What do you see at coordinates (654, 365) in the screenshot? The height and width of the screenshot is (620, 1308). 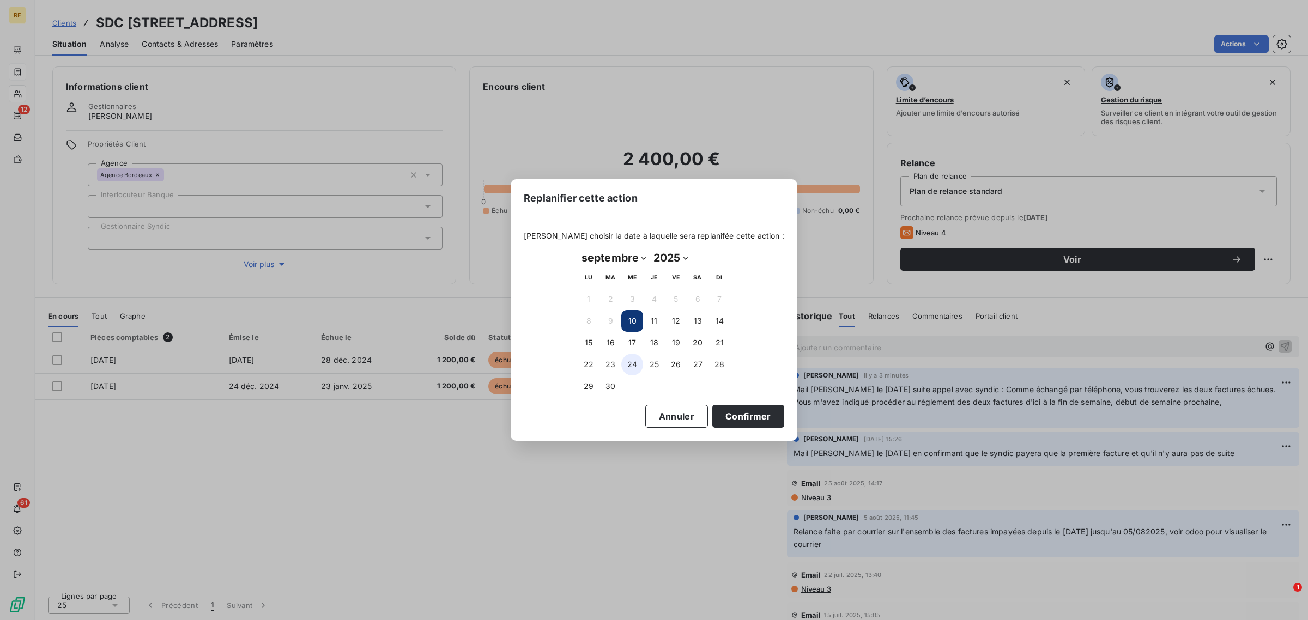 I see `button: 25` at bounding box center [654, 365].